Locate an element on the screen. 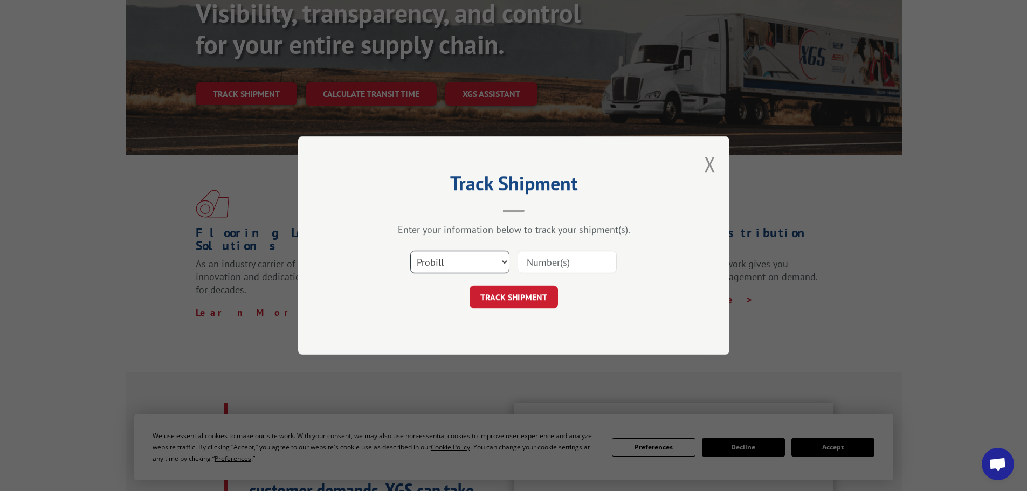 The width and height of the screenshot is (1027, 491). div: Open chat is located at coordinates (998, 464).